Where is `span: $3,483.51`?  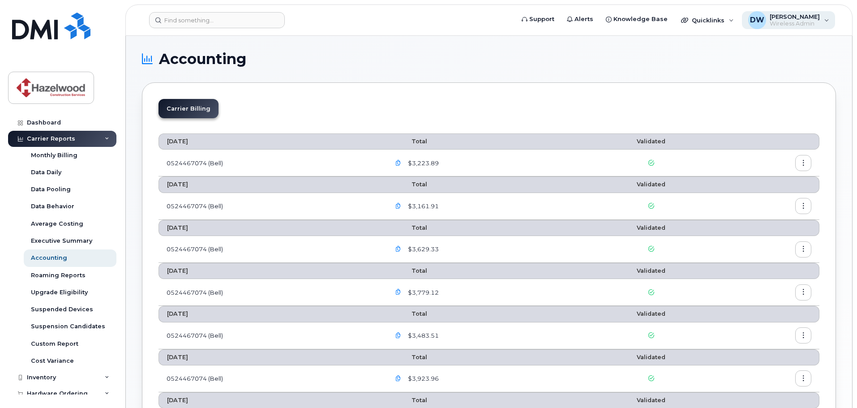 span: $3,483.51 is located at coordinates (422, 335).